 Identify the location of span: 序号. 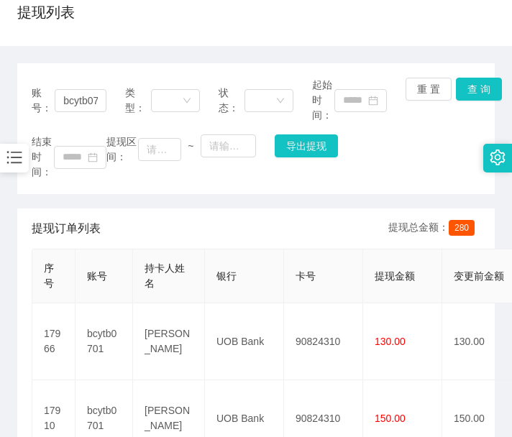
(49, 275).